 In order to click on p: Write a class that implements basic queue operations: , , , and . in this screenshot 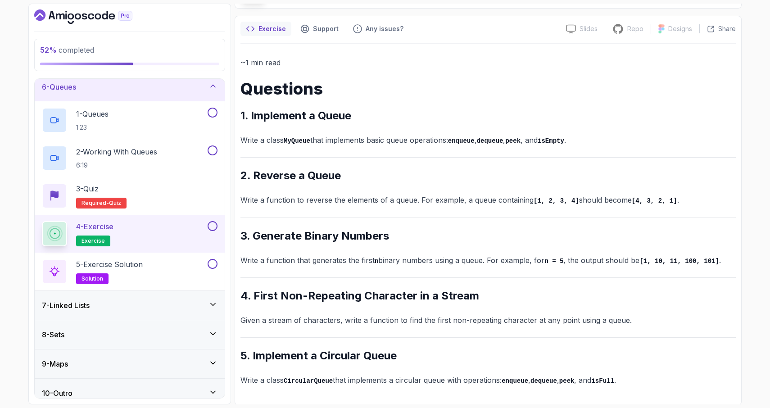, I will do `click(488, 140)`.